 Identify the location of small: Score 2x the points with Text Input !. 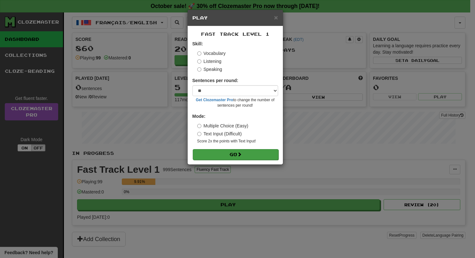
(237, 141).